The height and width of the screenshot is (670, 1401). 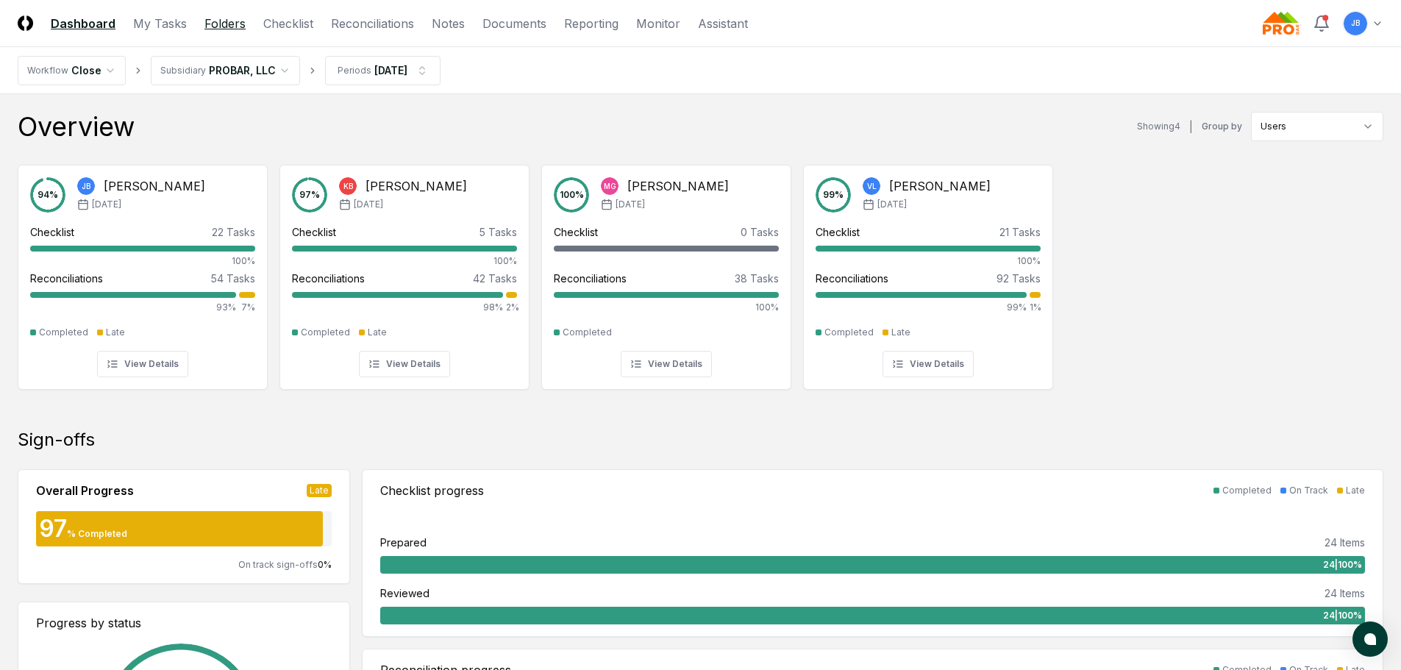 I want to click on div: Overview, so click(x=76, y=127).